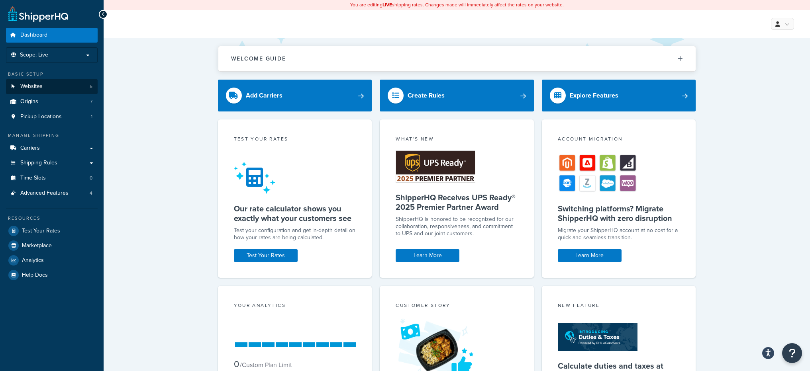 This screenshot has width=810, height=371. What do you see at coordinates (52, 117) in the screenshot?
I see `li: Pickup Locations` at bounding box center [52, 117].